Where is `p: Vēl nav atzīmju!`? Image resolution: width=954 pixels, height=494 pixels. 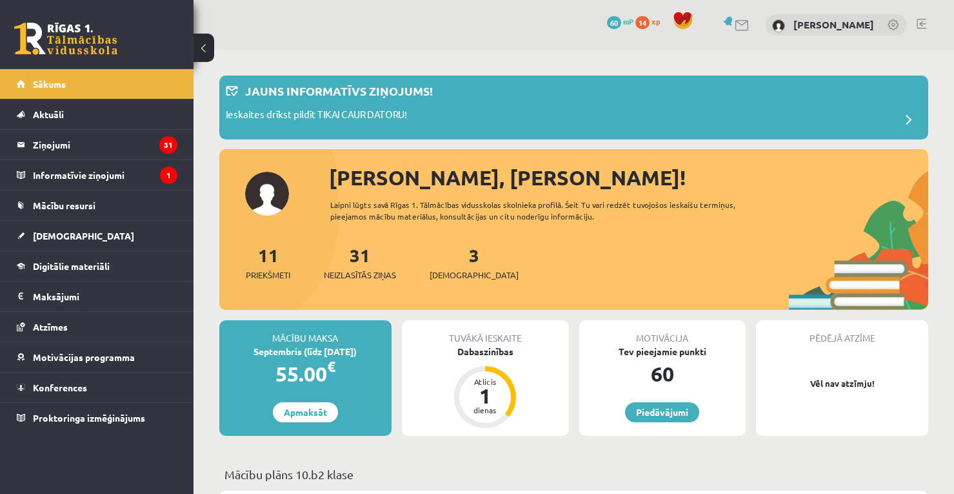 p: Vēl nav atzīmju! is located at coordinates (842, 383).